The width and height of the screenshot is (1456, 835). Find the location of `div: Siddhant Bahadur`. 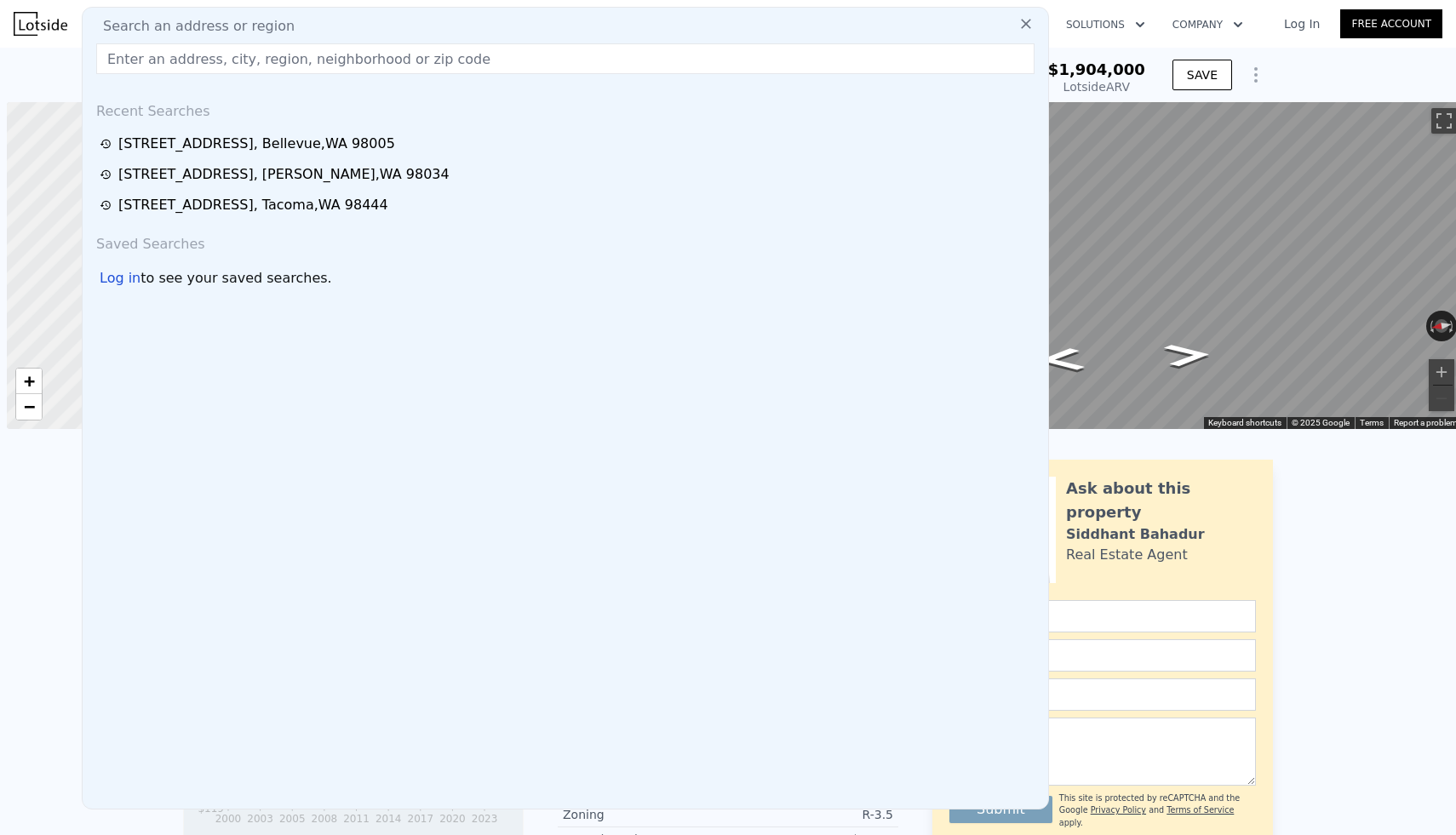

div: Siddhant Bahadur is located at coordinates (1135, 534).